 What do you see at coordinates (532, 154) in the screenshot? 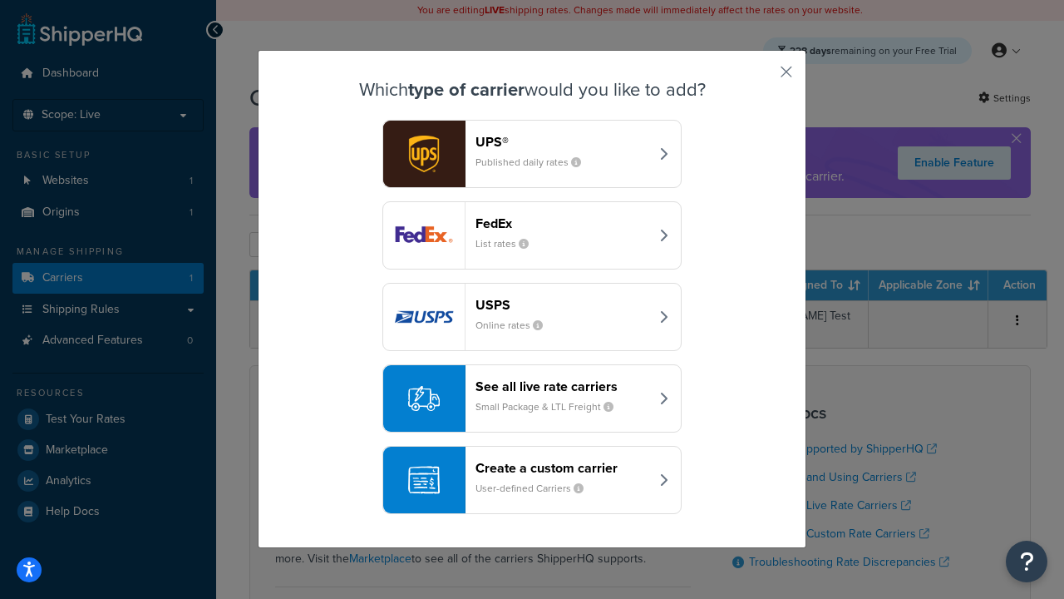
I see `button: ups logoUPS®Published daily rates` at bounding box center [532, 154].